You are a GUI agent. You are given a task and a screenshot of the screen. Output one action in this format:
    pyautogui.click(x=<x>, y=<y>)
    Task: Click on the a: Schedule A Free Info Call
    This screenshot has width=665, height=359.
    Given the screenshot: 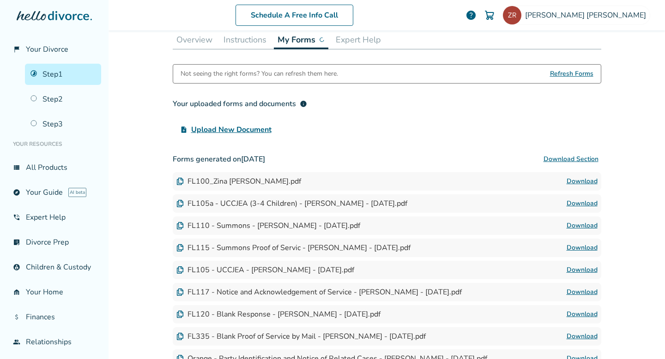 What is the action you would take?
    pyautogui.click(x=294, y=15)
    